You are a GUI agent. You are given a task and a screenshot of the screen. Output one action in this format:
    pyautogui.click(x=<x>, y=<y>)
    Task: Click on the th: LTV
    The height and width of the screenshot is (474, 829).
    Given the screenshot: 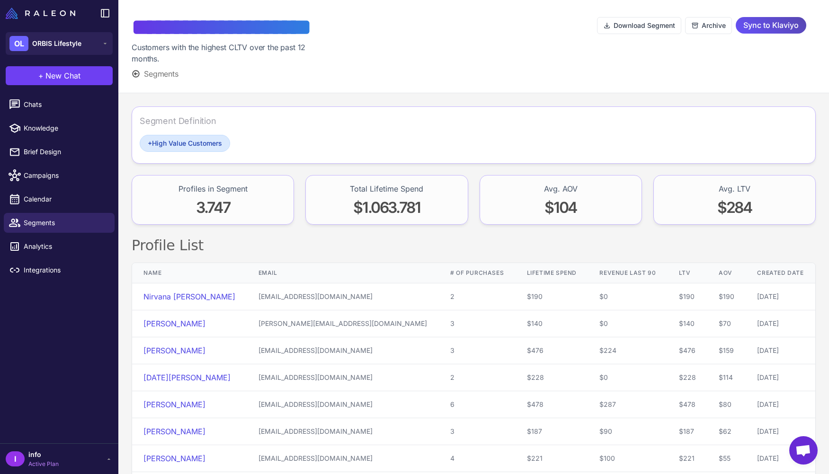 What is the action you would take?
    pyautogui.click(x=687, y=273)
    